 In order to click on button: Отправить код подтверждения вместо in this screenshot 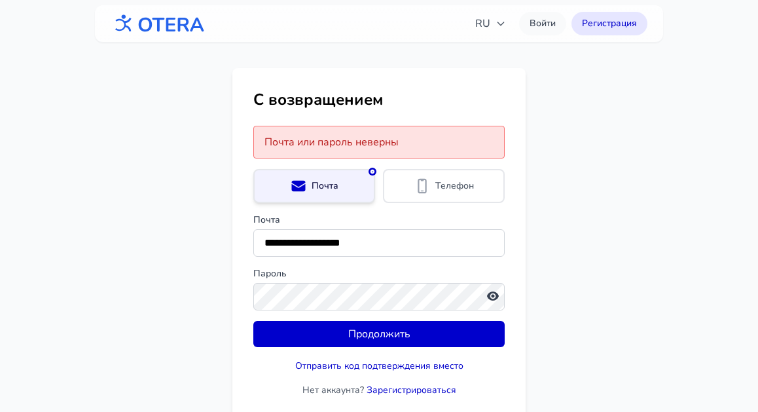, I will do `click(379, 366)`.